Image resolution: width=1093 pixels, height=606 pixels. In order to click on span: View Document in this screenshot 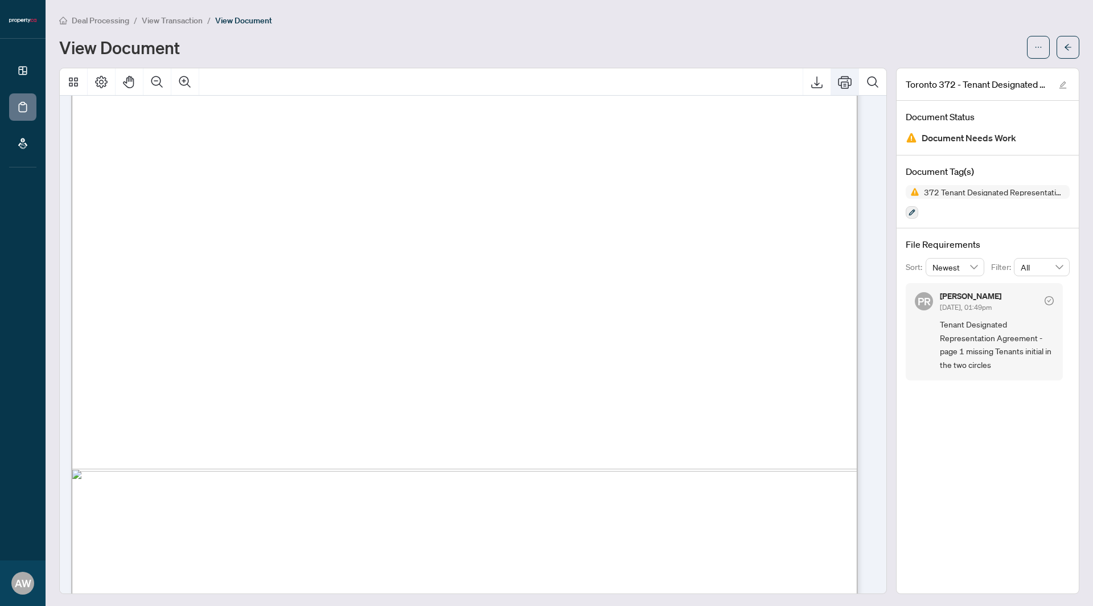, I will do `click(244, 20)`.